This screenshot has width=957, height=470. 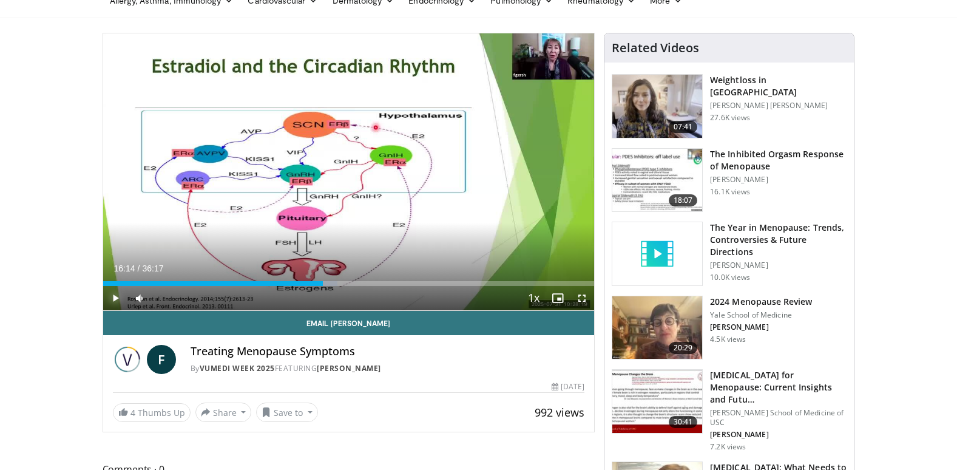 I want to click on span: 992 views, so click(x=559, y=412).